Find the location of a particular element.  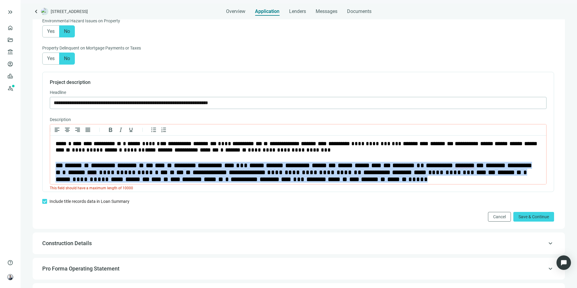

button: Cancel is located at coordinates (499, 217).